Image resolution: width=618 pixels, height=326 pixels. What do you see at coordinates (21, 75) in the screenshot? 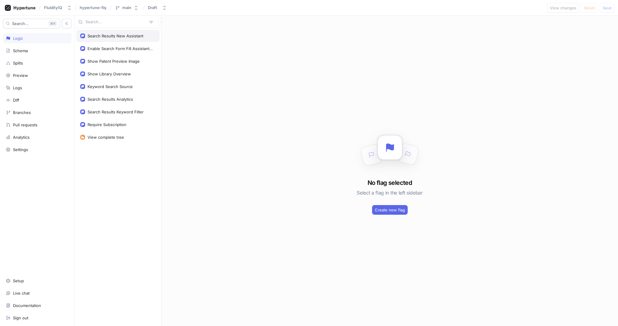
I see `div: Preview` at bounding box center [21, 75].